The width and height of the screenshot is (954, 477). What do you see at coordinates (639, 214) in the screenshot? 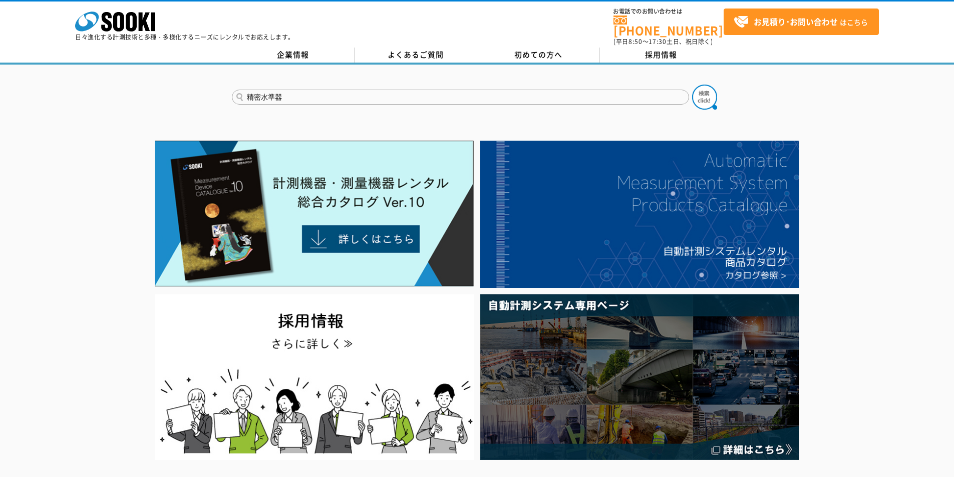
I see `img: 自動計測システムカタログ` at bounding box center [639, 214].